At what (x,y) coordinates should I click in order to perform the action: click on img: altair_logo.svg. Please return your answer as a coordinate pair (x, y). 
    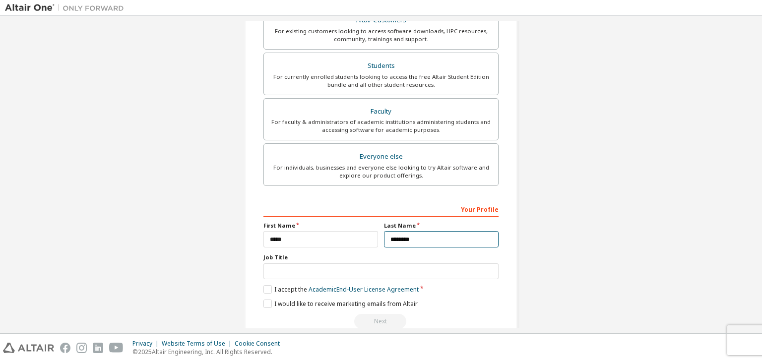
    Looking at the image, I should click on (28, 348).